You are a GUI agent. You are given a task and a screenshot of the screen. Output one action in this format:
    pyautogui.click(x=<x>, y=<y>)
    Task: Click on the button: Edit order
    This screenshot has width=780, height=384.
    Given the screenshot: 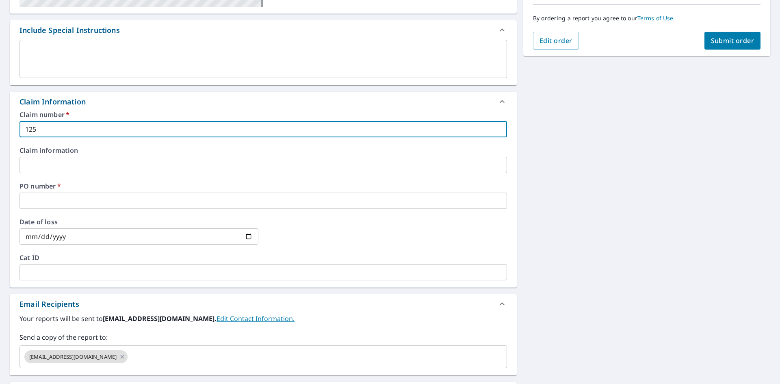 What is the action you would take?
    pyautogui.click(x=556, y=41)
    